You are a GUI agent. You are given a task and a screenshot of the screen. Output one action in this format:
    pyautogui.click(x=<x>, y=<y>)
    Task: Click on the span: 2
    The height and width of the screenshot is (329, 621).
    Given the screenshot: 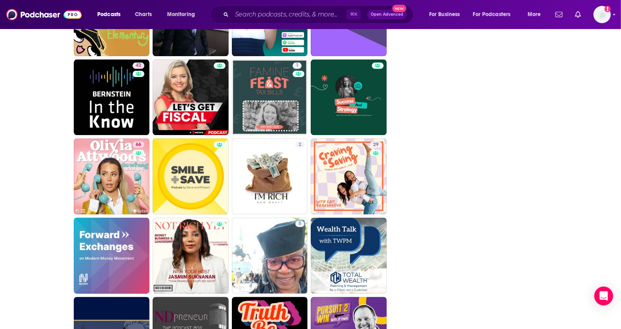 What is the action you would take?
    pyautogui.click(x=300, y=145)
    